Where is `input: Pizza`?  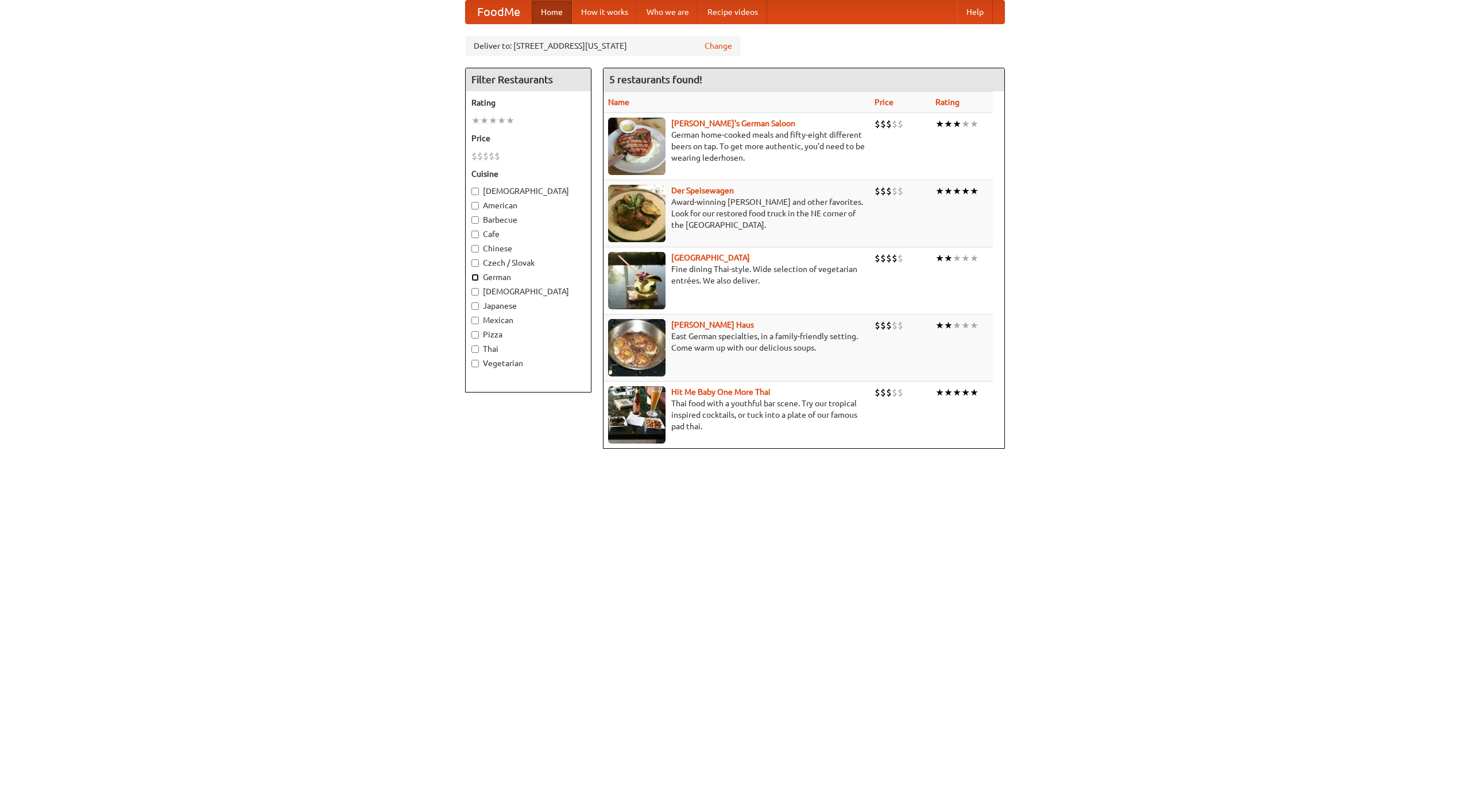
input: Pizza is located at coordinates (475, 335).